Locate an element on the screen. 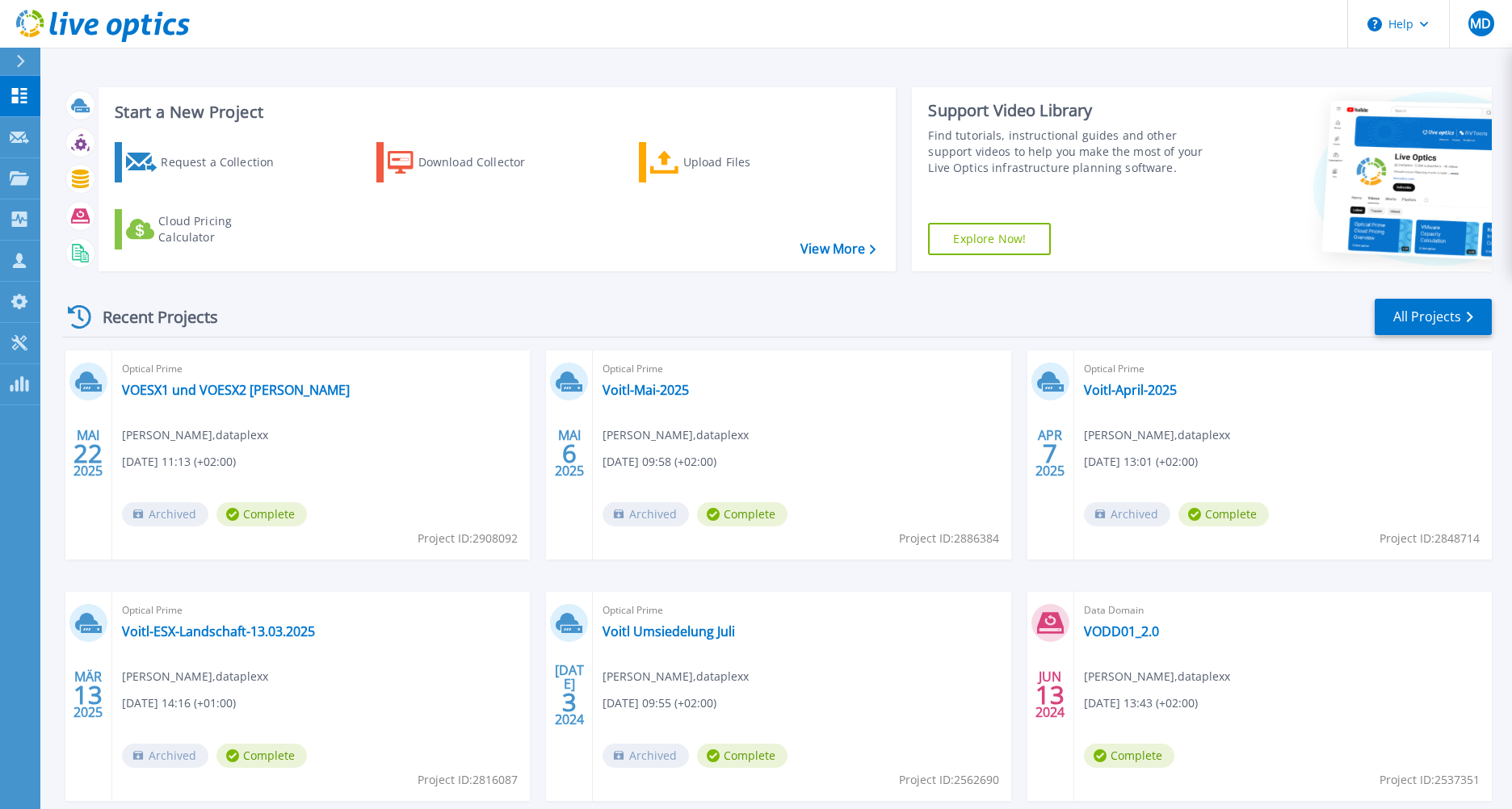  span: Data Domain is located at coordinates (1283, 610).